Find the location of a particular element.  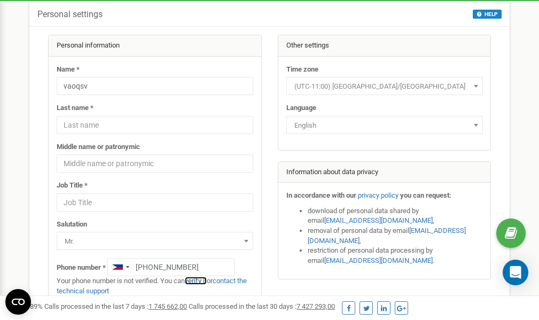

button: Open CMP widget is located at coordinates (18, 302).